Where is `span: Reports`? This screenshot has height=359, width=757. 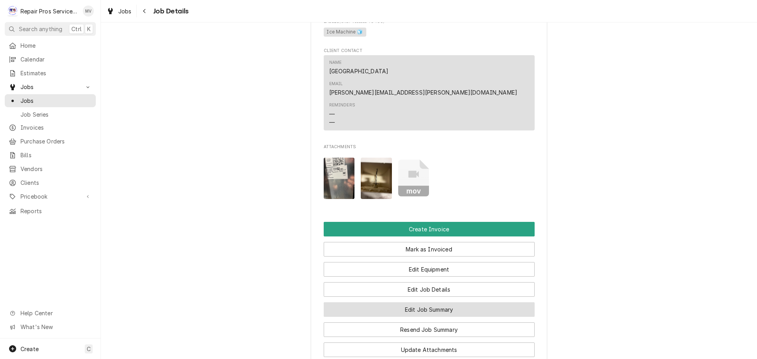 span: Reports is located at coordinates (56, 211).